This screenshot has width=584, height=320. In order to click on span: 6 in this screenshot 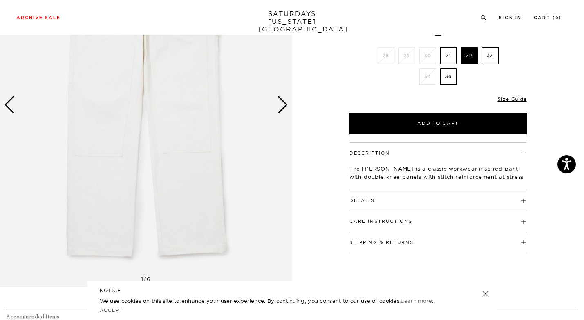, I will do `click(149, 279)`.